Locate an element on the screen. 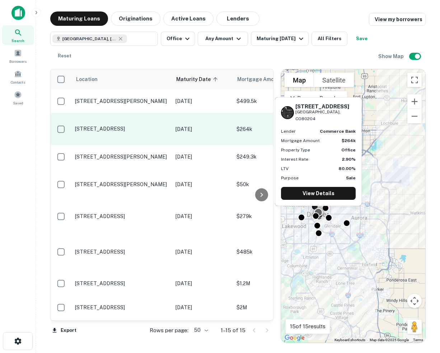 This screenshot has height=353, width=440. th: Location is located at coordinates (122, 79).